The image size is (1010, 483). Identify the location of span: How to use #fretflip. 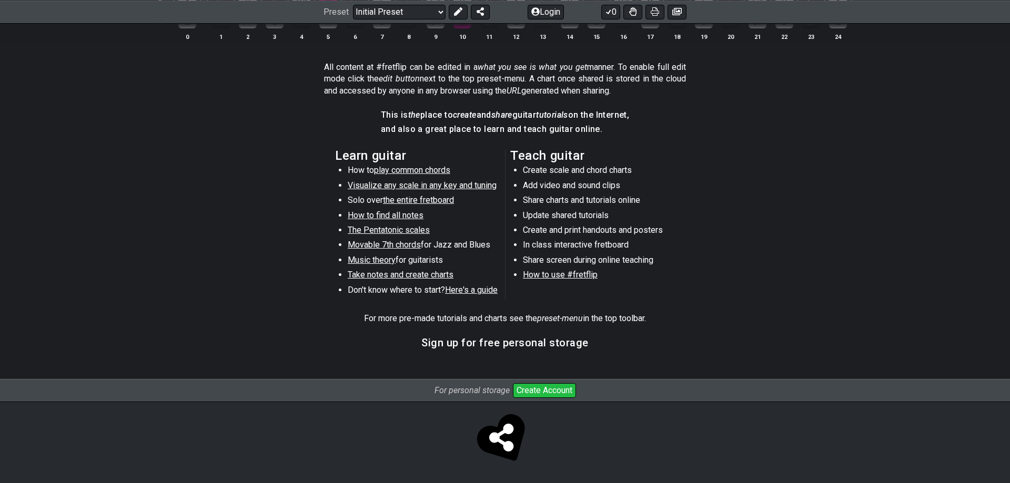
(560, 275).